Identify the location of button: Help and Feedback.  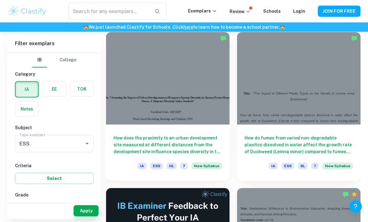
(356, 207).